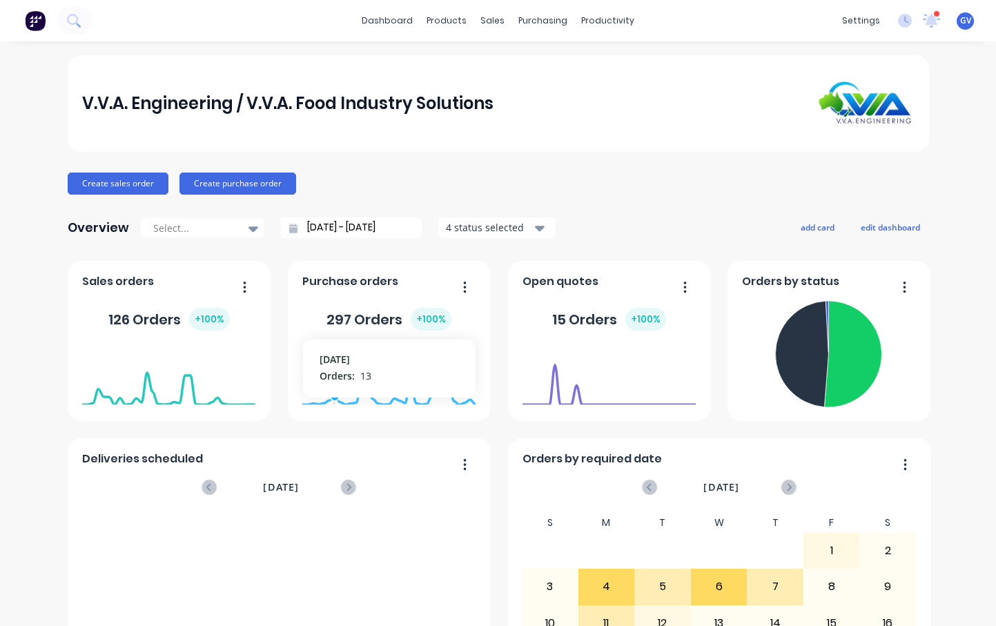 This screenshot has height=626, width=996. I want to click on div: F, so click(832, 523).